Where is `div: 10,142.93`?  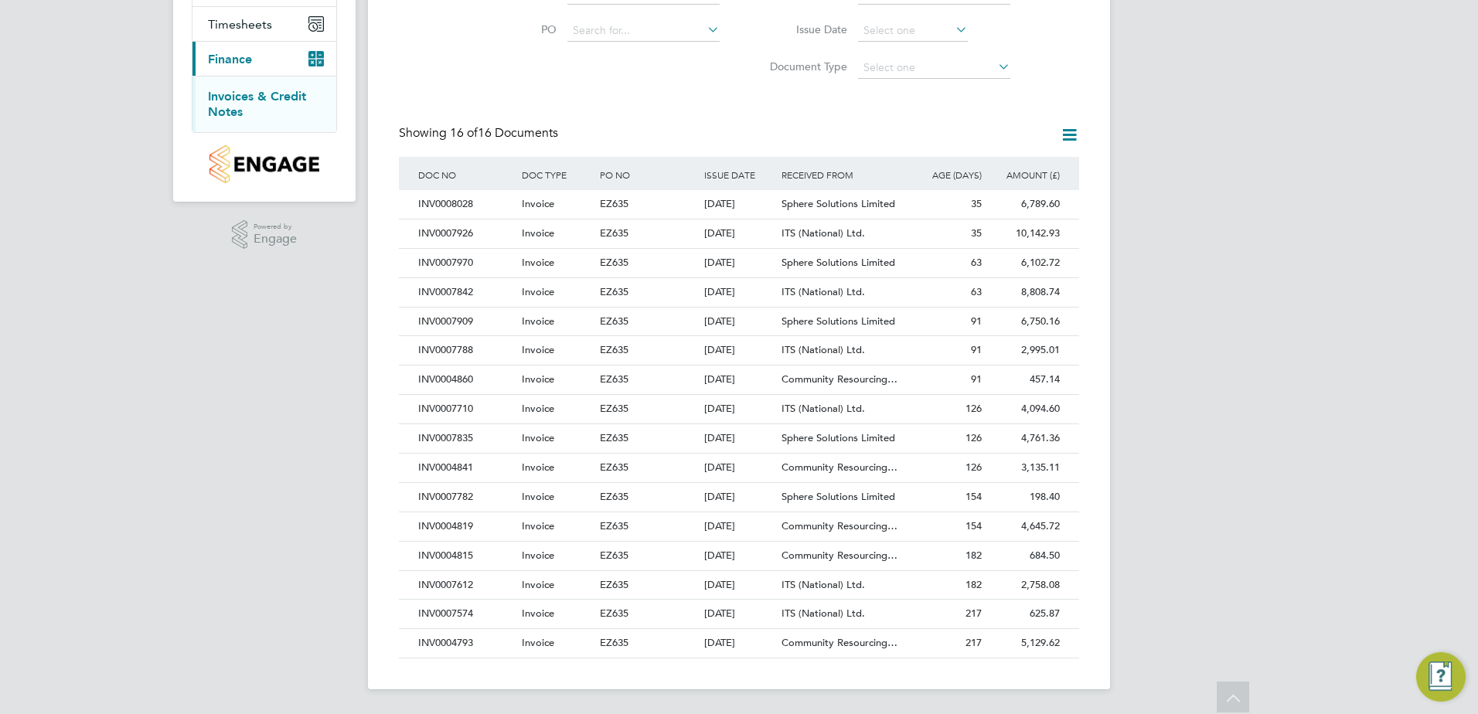 div: 10,142.93 is located at coordinates (1024, 233).